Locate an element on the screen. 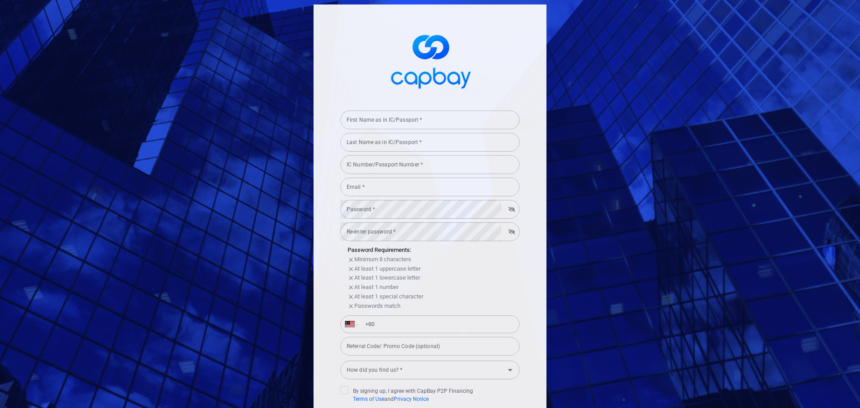 The height and width of the screenshot is (408, 860). span: At least 1 uppercase letter is located at coordinates (387, 269).